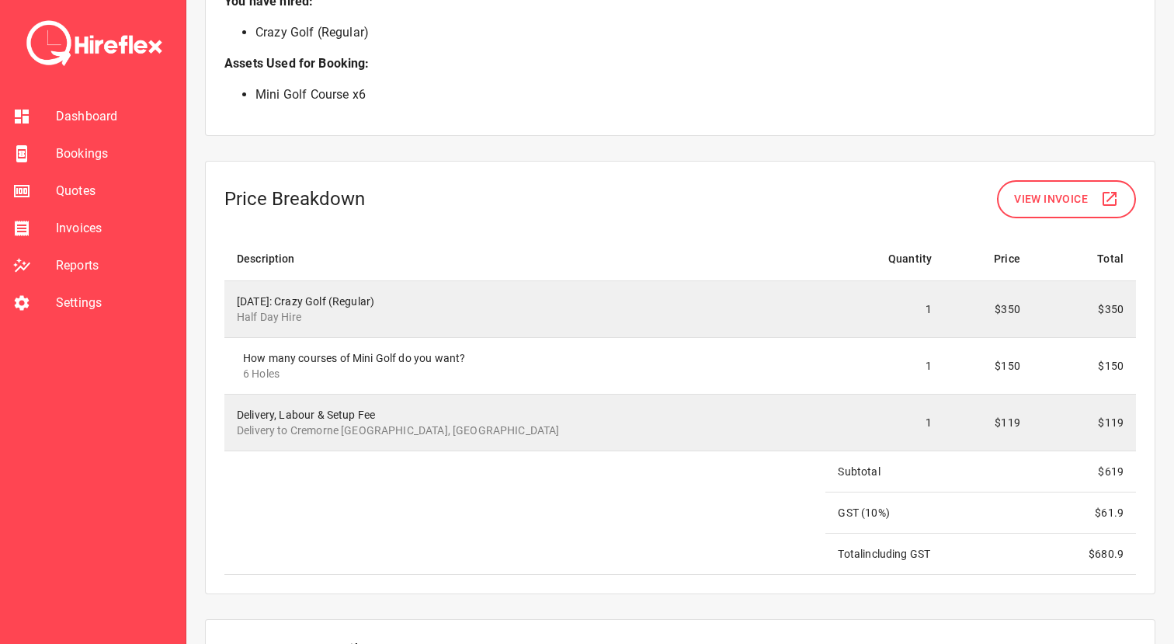 The width and height of the screenshot is (1174, 644). What do you see at coordinates (114, 303) in the screenshot?
I see `span: Settings` at bounding box center [114, 303].